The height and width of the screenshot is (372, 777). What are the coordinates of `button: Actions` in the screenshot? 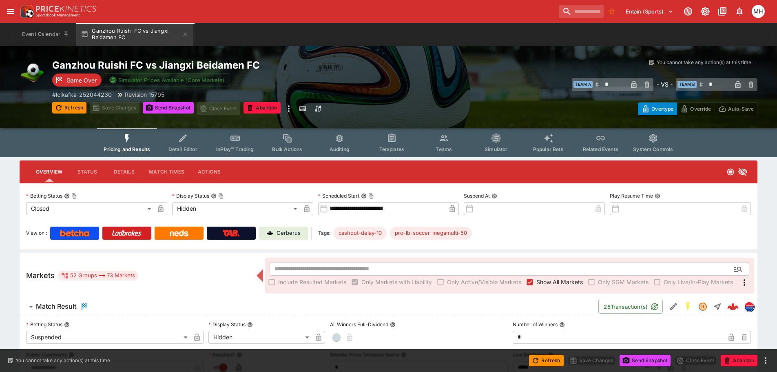 It's located at (209, 172).